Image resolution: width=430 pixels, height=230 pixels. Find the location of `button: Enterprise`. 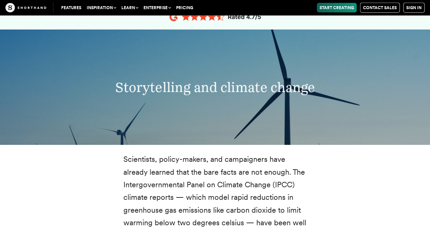

button: Enterprise is located at coordinates (157, 8).